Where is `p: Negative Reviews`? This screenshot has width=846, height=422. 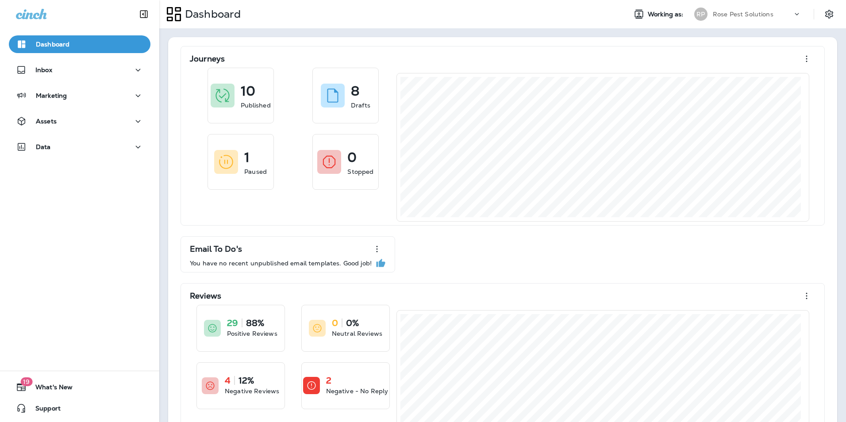
p: Negative Reviews is located at coordinates (252, 391).